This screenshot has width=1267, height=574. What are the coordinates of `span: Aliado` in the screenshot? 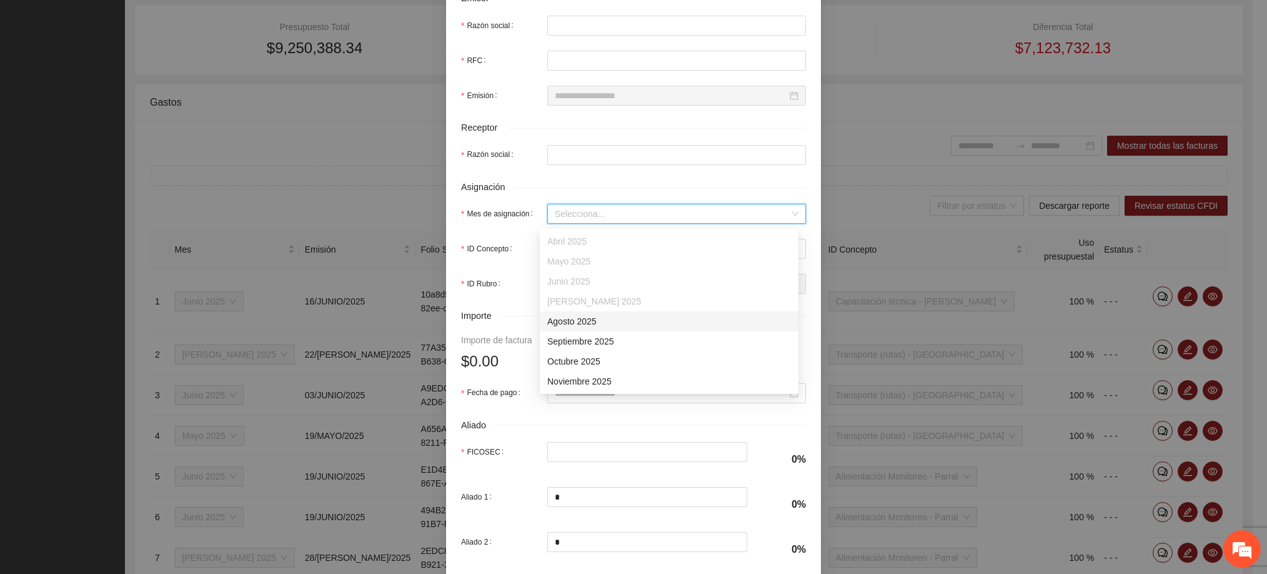 It's located at (478, 425).